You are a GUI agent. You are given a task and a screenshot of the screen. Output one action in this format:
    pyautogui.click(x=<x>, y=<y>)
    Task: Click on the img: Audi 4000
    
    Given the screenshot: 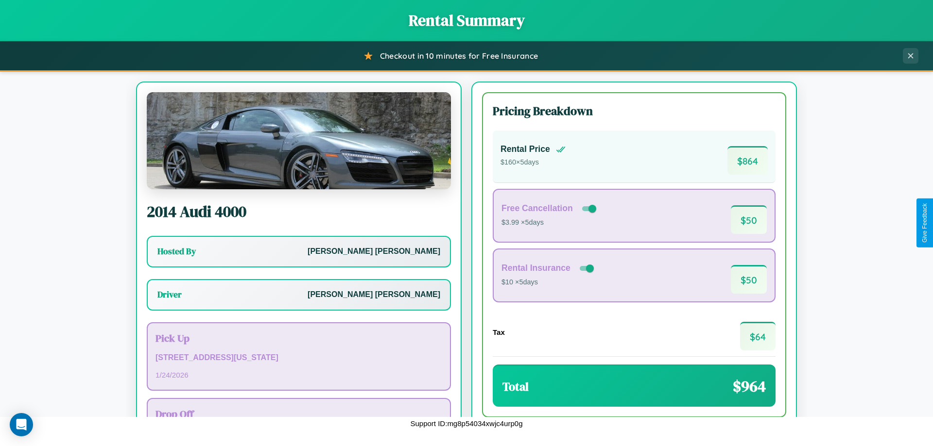 What is the action you would take?
    pyautogui.click(x=299, y=141)
    